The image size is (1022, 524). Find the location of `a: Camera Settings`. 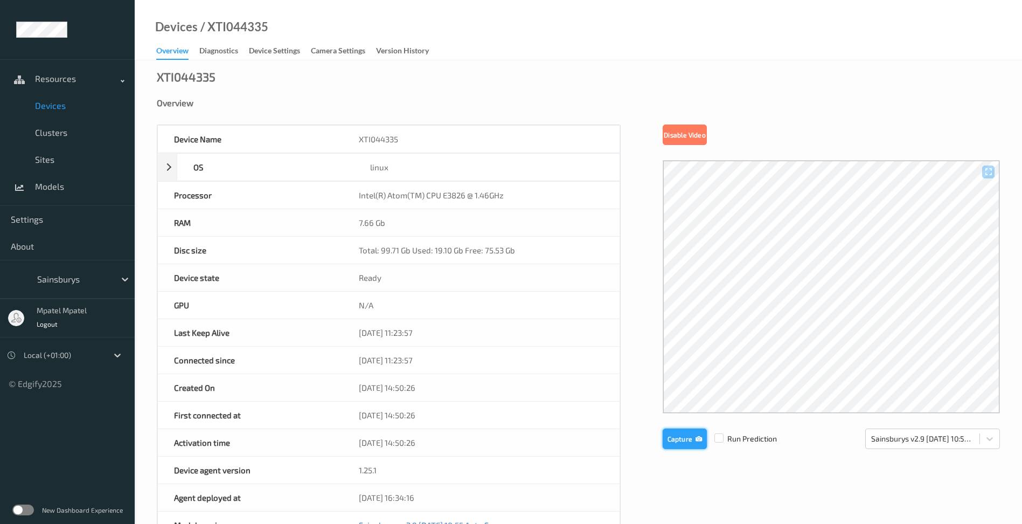

a: Camera Settings is located at coordinates (343, 51).